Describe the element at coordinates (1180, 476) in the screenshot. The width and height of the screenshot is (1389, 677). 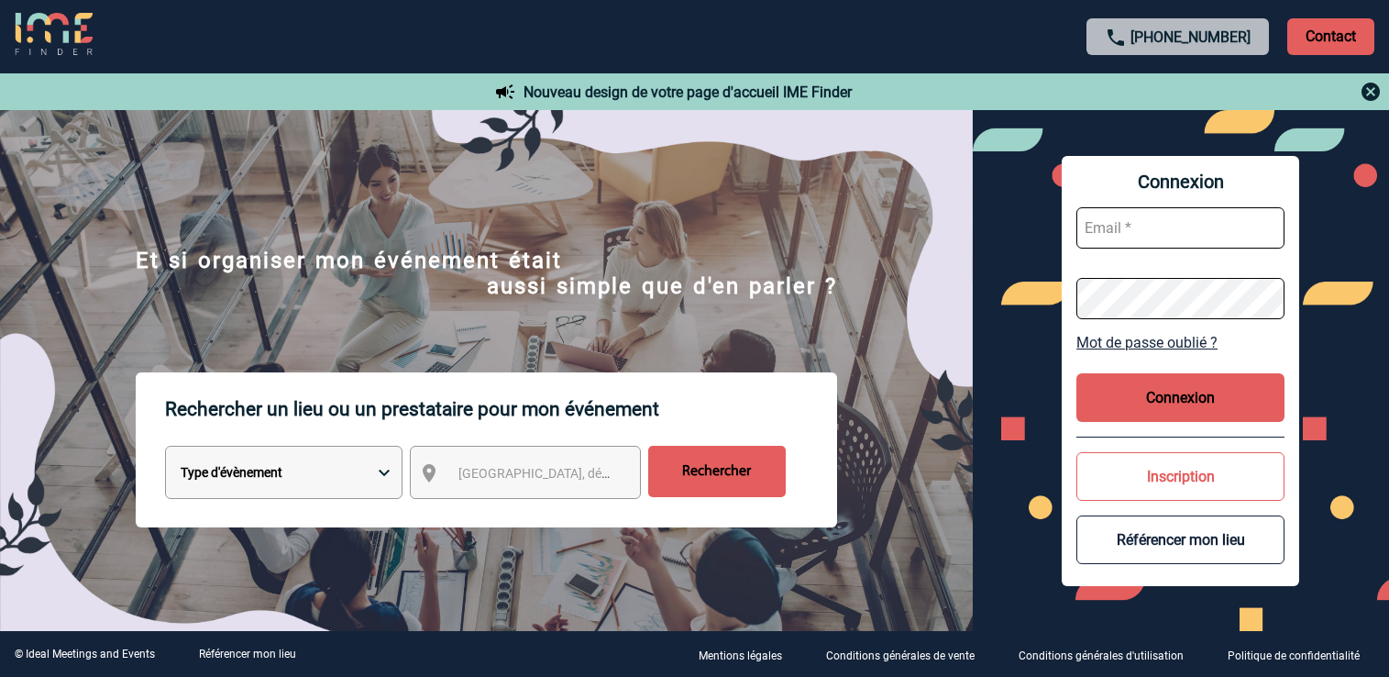
I see `button: Inscription` at that location.